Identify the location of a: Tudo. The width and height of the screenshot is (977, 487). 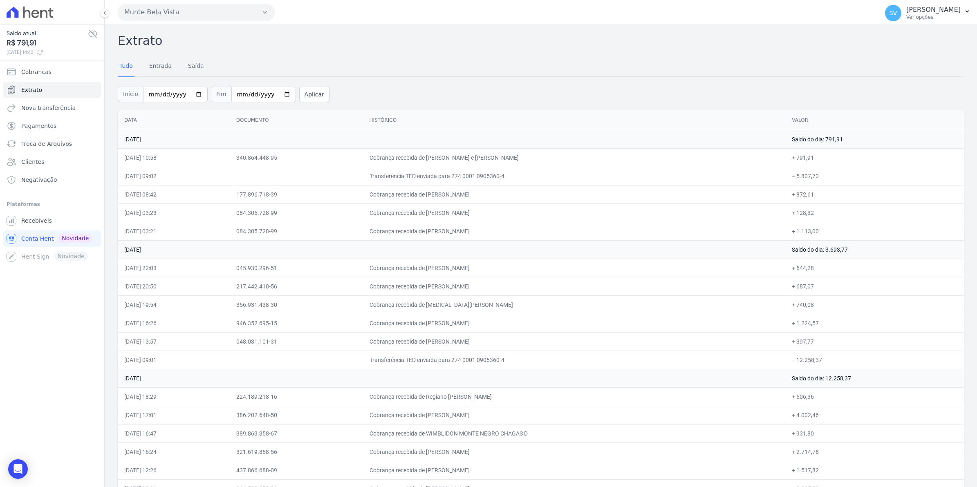
(126, 67).